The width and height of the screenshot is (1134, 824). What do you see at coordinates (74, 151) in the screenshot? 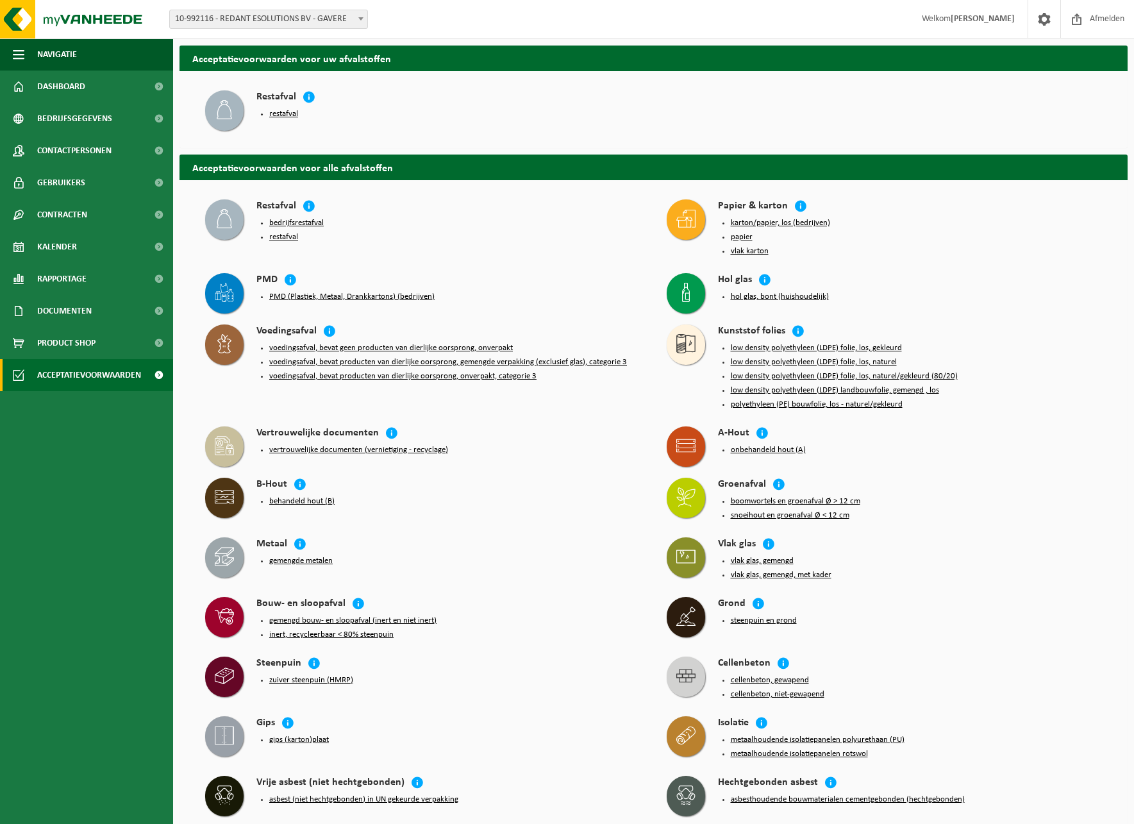
I see `span: Contactpersonen` at bounding box center [74, 151].